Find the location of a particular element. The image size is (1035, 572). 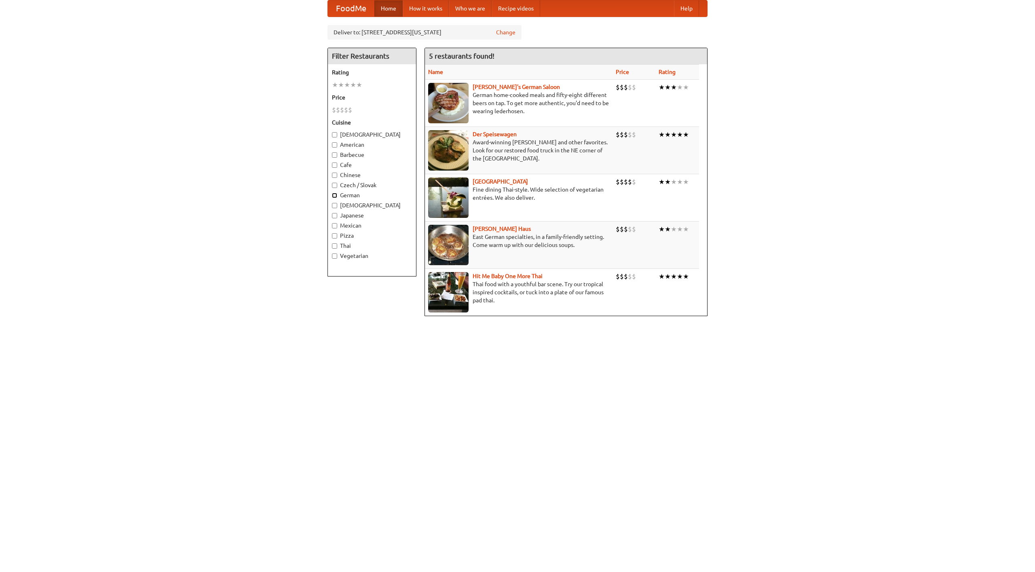

a: Who we are is located at coordinates (470, 8).